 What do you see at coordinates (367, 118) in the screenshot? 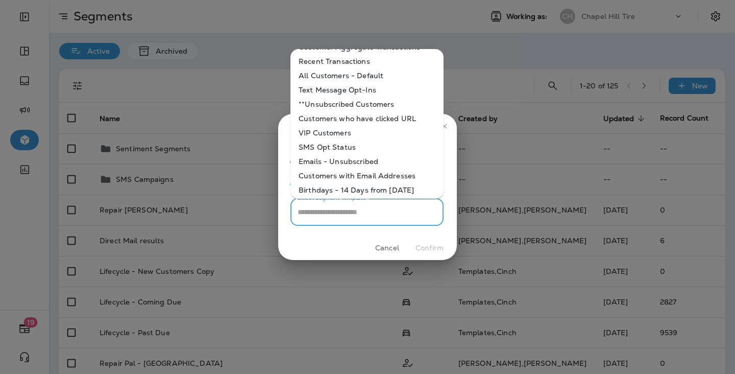
I see `li: Customers who have clicked URL` at bounding box center [367, 118].